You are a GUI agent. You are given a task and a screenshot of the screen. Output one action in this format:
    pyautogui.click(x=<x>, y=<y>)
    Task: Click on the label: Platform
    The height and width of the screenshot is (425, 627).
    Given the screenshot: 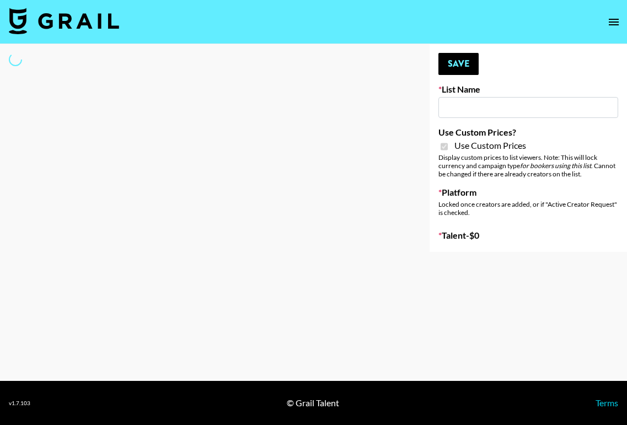 What is the action you would take?
    pyautogui.click(x=528, y=192)
    